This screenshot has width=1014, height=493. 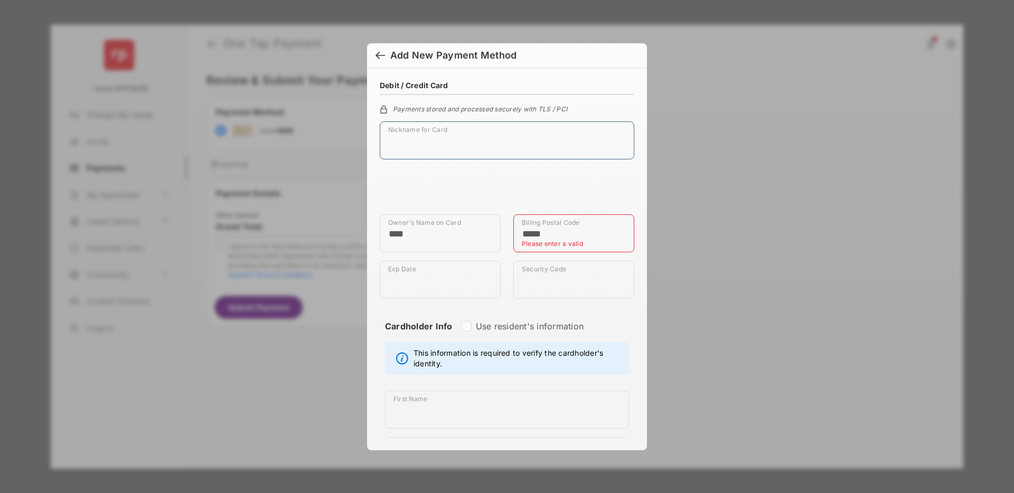 What do you see at coordinates (530, 326) in the screenshot?
I see `label: Use resident's information` at bounding box center [530, 326].